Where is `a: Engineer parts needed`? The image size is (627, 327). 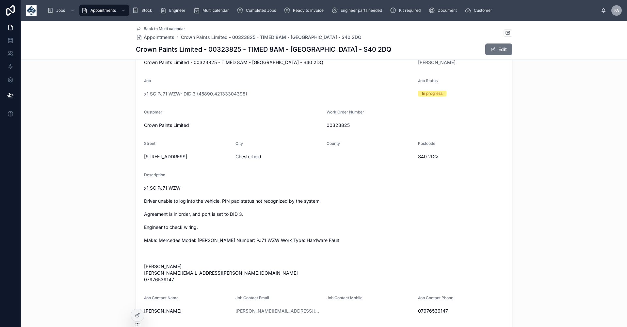
a: Engineer parts needed is located at coordinates (358, 10).